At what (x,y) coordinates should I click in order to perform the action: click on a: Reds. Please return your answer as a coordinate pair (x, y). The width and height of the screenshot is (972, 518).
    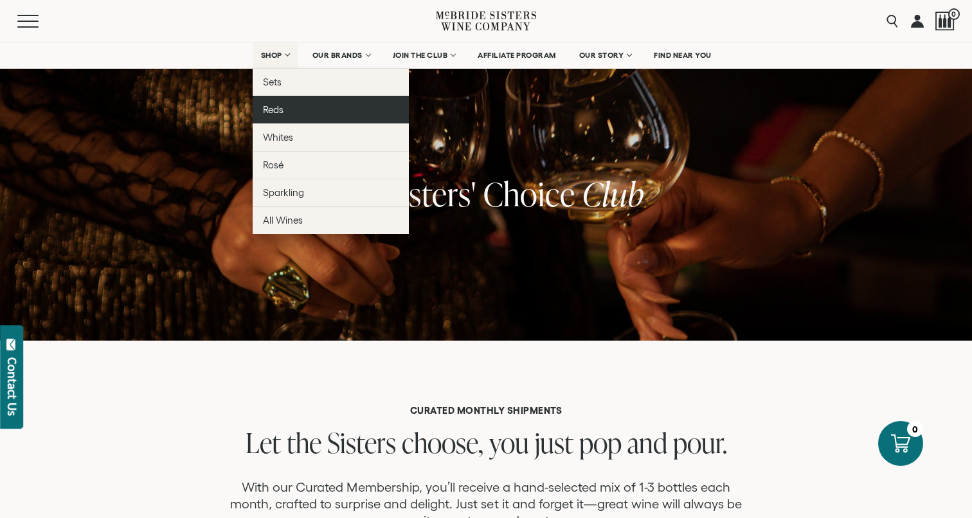
    Looking at the image, I should click on (330, 109).